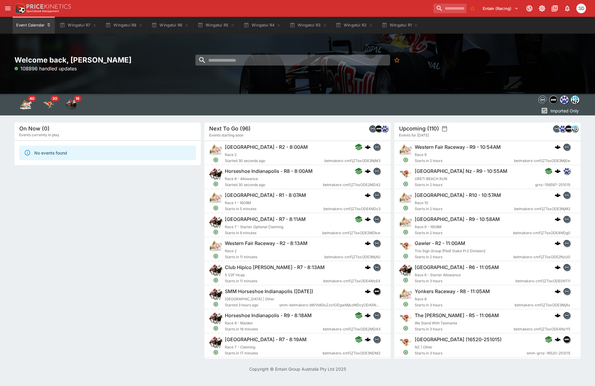 Image resolution: width=595 pixels, height=386 pixels. I want to click on img: PriceKinetics Logo, so click(19, 8).